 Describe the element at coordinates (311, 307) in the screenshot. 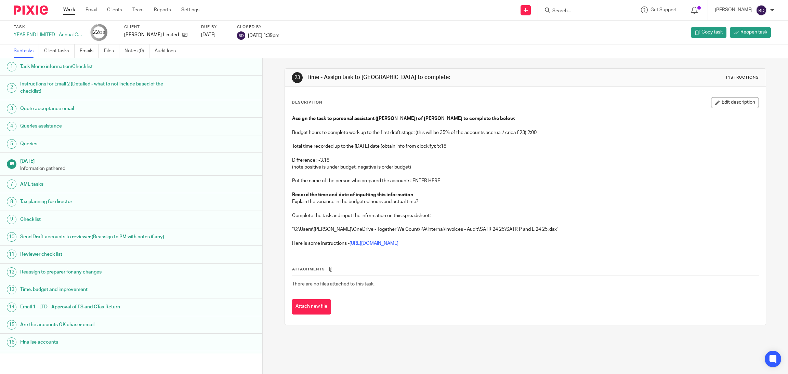

I see `button: Attach new file` at that location.